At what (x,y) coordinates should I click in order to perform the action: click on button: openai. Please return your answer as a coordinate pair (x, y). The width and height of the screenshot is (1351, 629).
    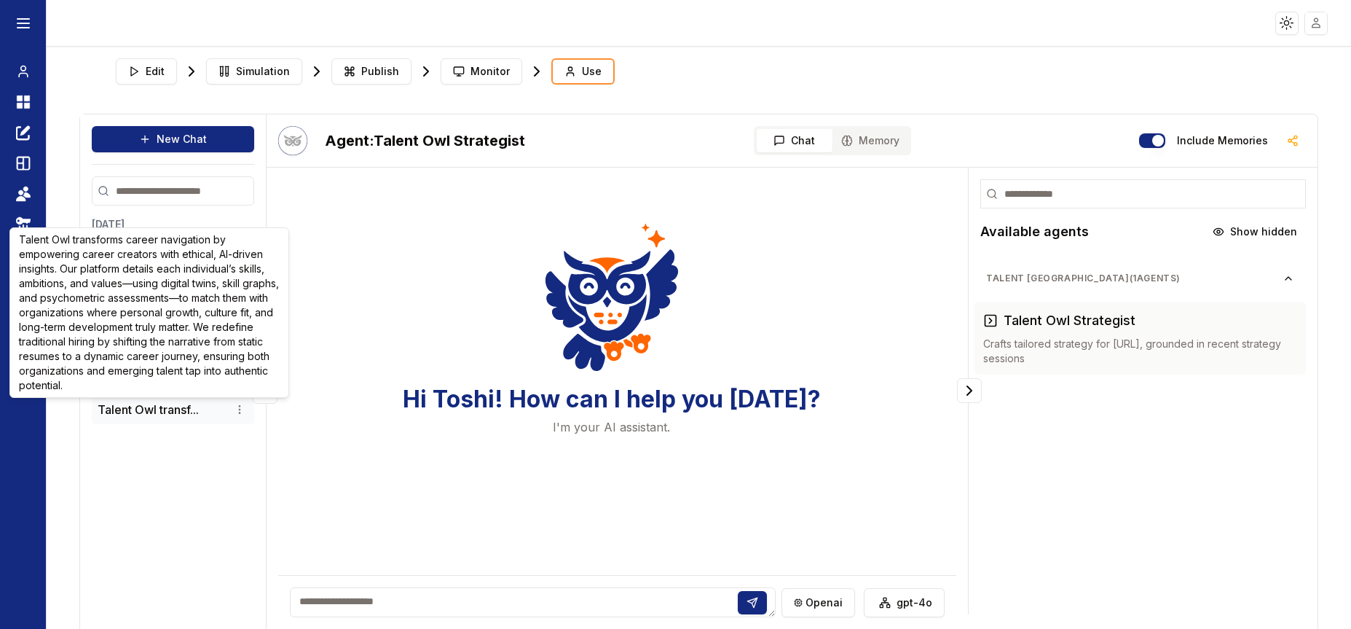
    Looking at the image, I should click on (818, 603).